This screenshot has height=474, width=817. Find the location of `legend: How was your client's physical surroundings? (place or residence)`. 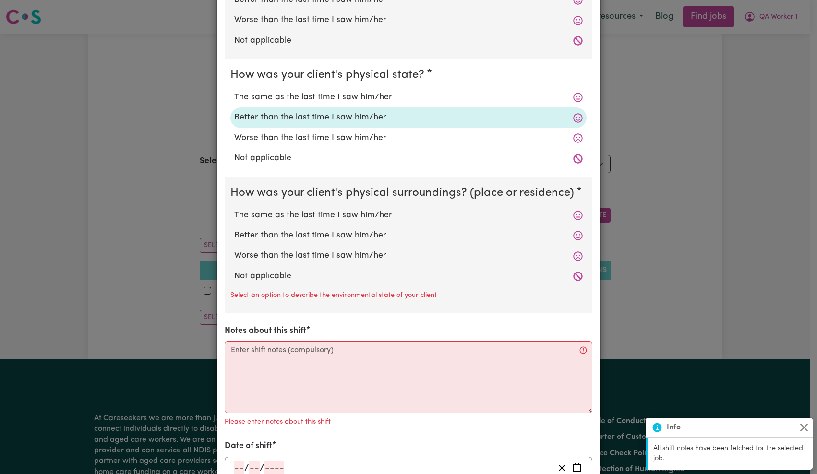

legend: How was your client's physical surroundings? (place or residence) is located at coordinates (404, 193).